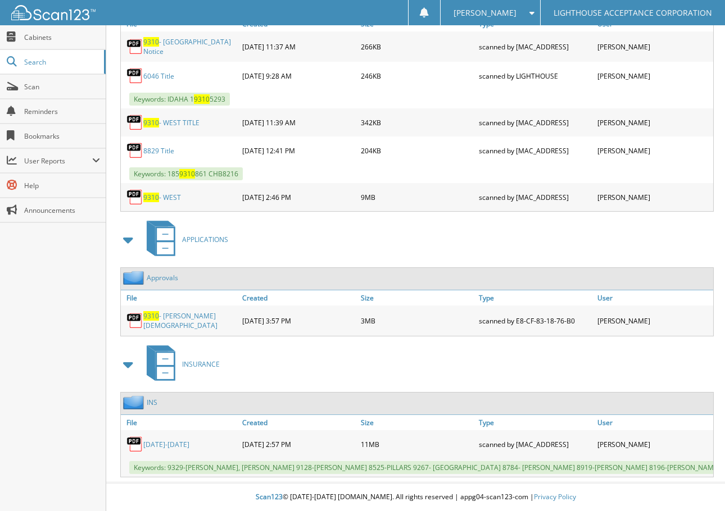 The height and width of the screenshot is (511, 725). I want to click on span: Bookmarks, so click(62, 136).